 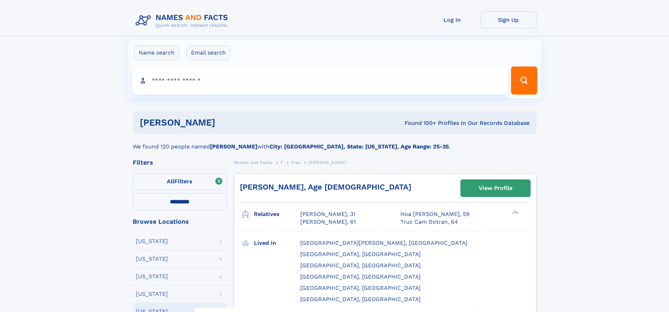 What do you see at coordinates (429, 222) in the screenshot?
I see `div: Truc Cam Dotran, 64` at bounding box center [429, 222].